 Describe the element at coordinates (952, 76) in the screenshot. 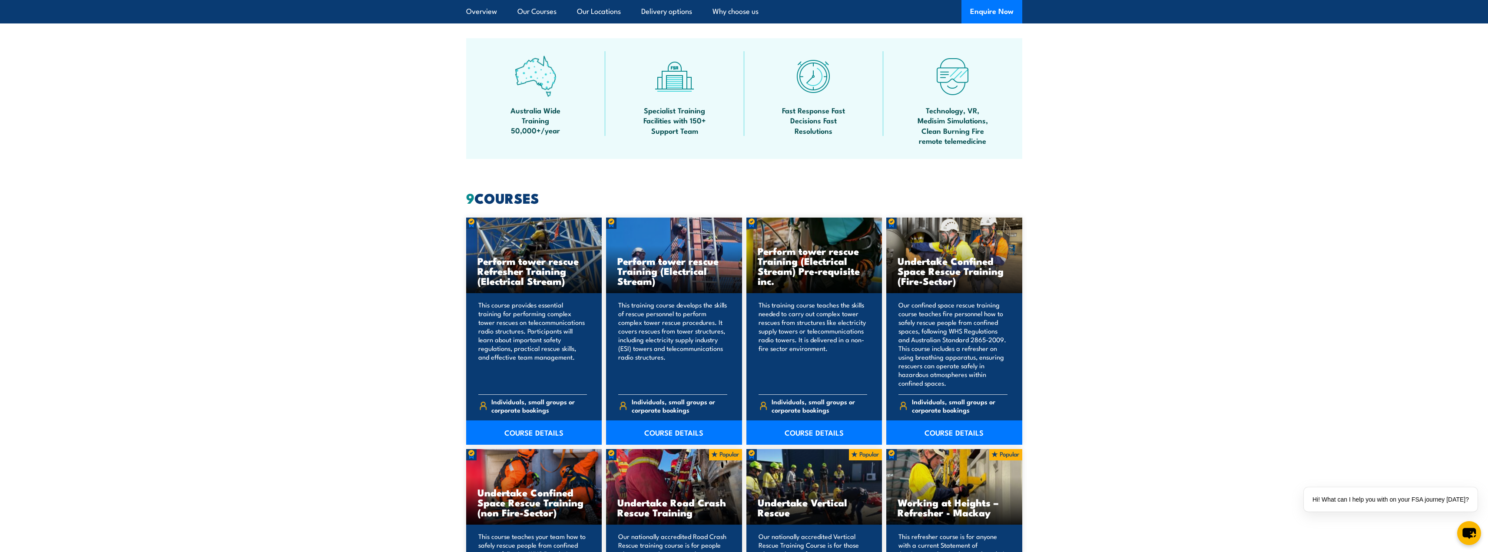

I see `img: tech-icon` at that location.